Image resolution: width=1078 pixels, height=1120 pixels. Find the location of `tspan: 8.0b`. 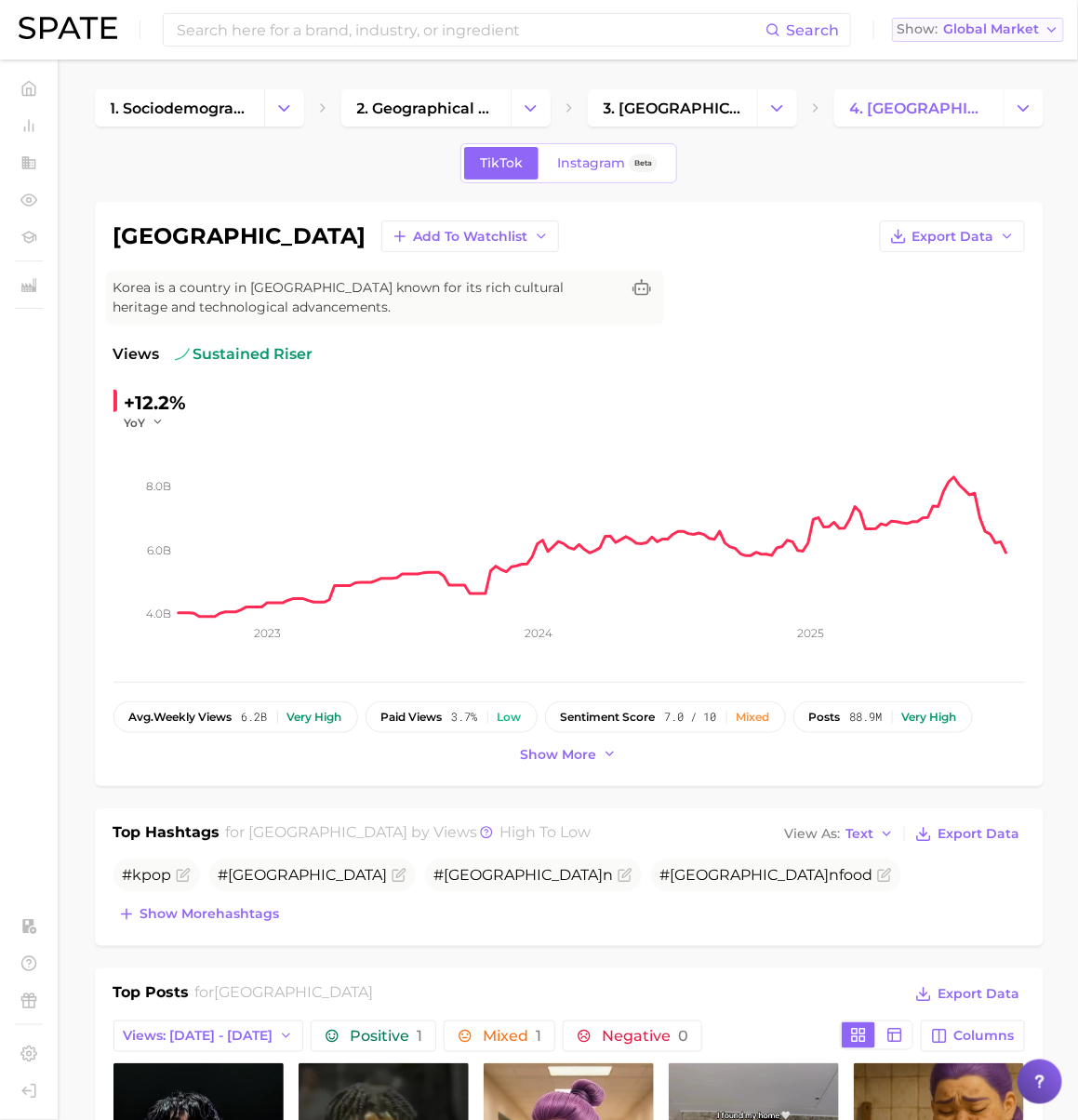

tspan: 8.0b is located at coordinates (158, 486).